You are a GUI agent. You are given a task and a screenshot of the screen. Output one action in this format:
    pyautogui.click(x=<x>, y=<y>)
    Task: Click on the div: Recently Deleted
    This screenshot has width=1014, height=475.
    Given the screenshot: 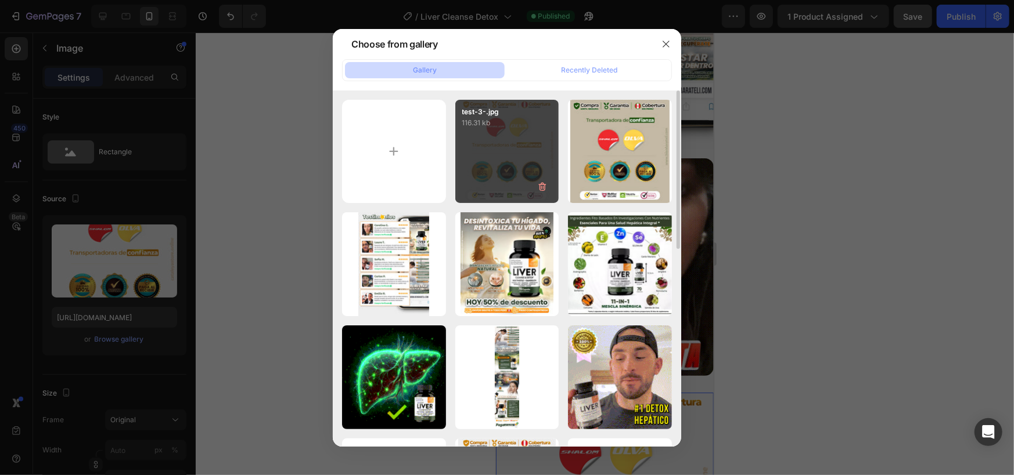 What is the action you would take?
    pyautogui.click(x=589, y=70)
    